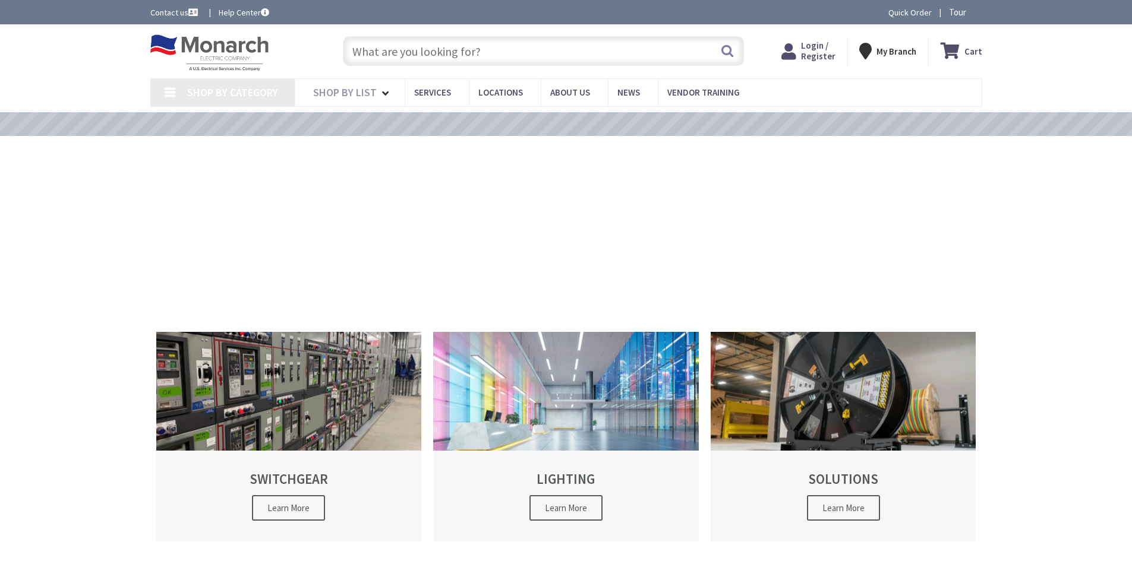 Image resolution: width=1132 pixels, height=561 pixels. Describe the element at coordinates (244, 12) in the screenshot. I see `a: Help Center` at that location.